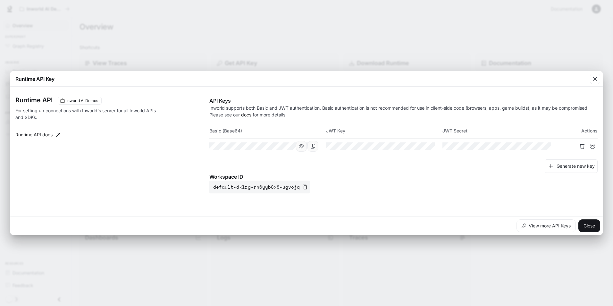  What do you see at coordinates (501, 131) in the screenshot?
I see `th: JWT Secret` at bounding box center [501, 131].